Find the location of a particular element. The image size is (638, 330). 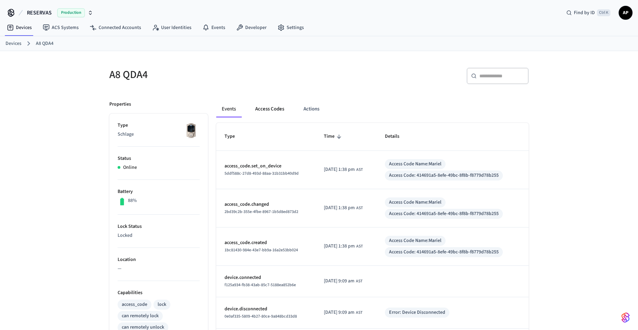

a: Events is located at coordinates (214, 28).